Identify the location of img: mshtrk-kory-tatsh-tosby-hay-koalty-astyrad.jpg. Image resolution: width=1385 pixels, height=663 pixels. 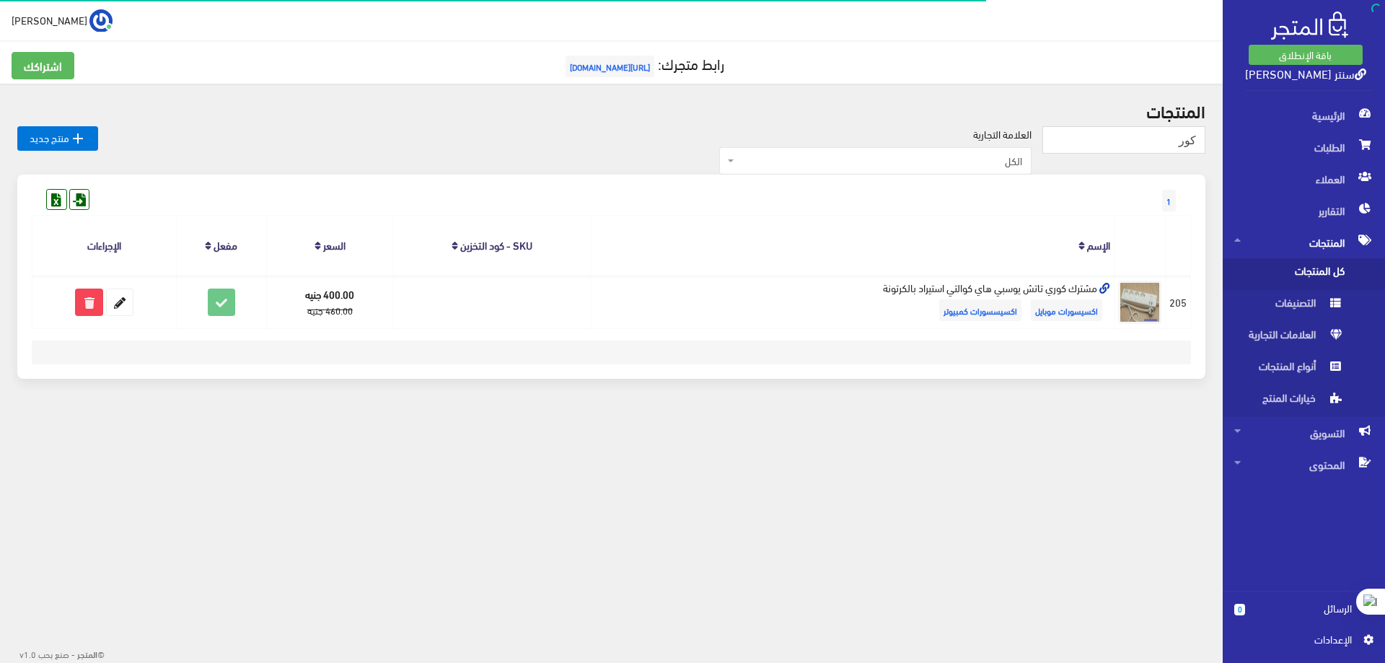
(1139, 302).